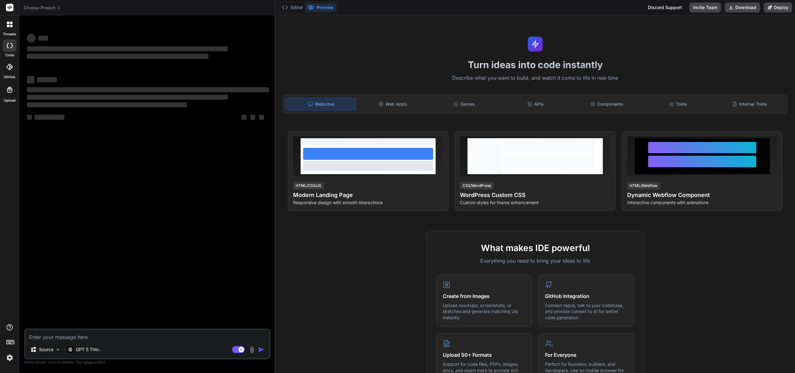 The height and width of the screenshot is (373, 795). I want to click on div: HTML/CSS/JS, so click(308, 186).